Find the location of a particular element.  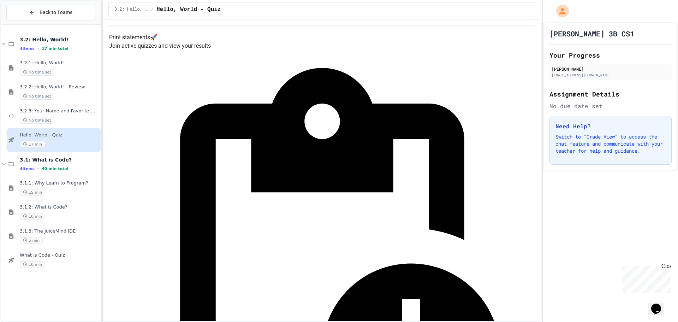

p: Switch to "Grade View" to access the chat feature and communicate with your teacher for help and ... is located at coordinates (611, 144).